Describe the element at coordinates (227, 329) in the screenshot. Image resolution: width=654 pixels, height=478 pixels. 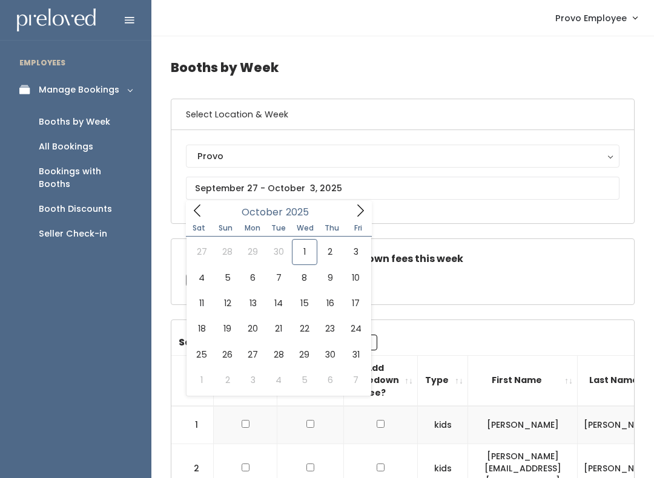
I see `span: October 19, 2025` at that location.